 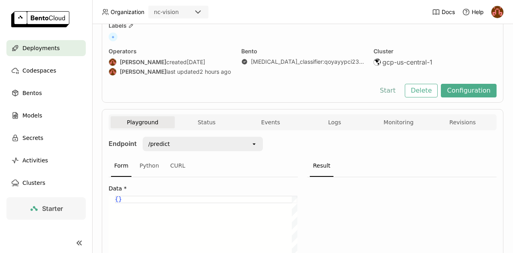 I want to click on div: last updated, so click(x=170, y=72).